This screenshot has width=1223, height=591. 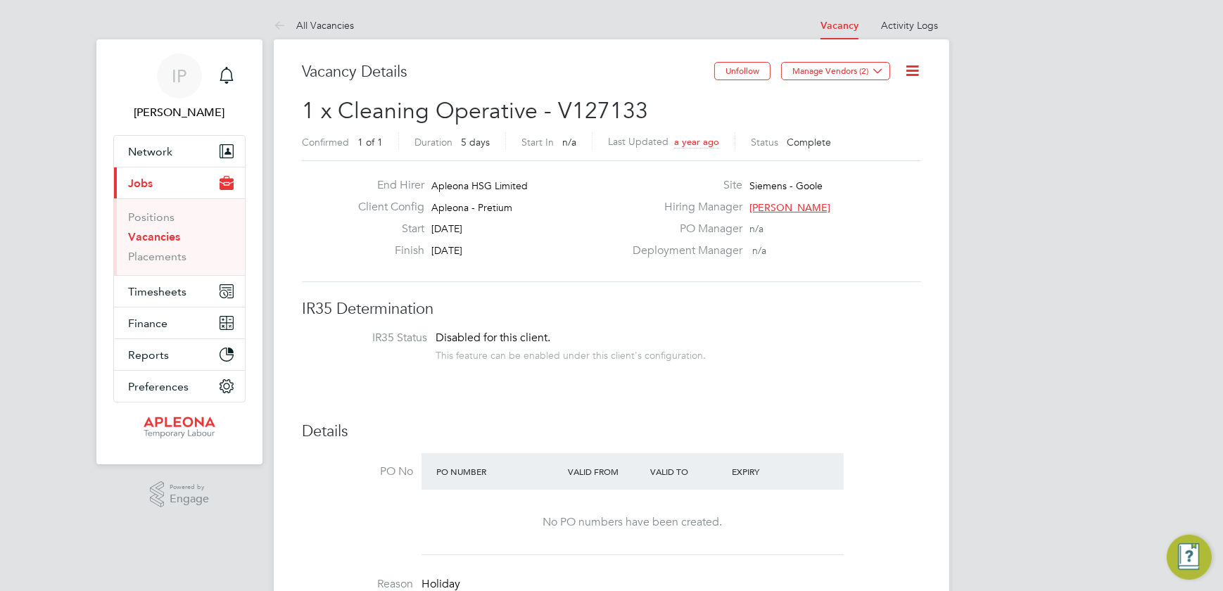 I want to click on button: Network, so click(x=179, y=151).